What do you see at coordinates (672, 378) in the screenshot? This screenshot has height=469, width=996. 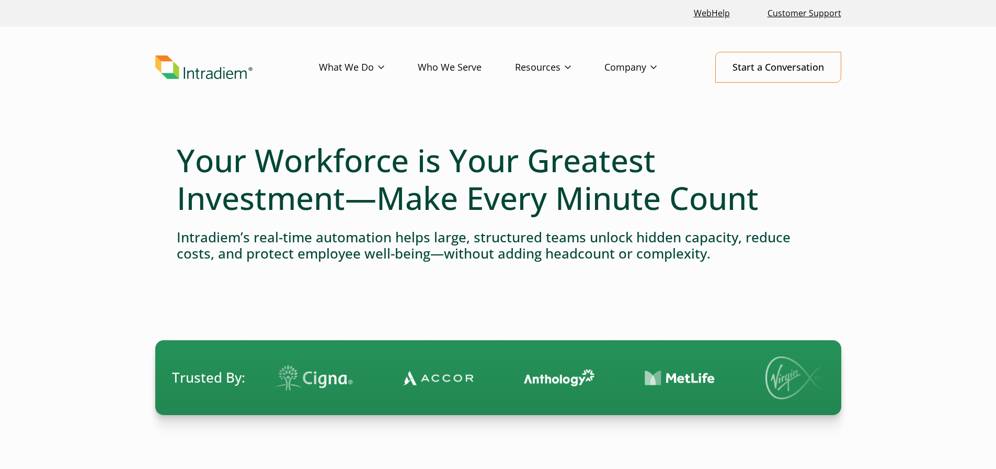 I see `img: Contact Center Automation MetLife Logo` at bounding box center [672, 378].